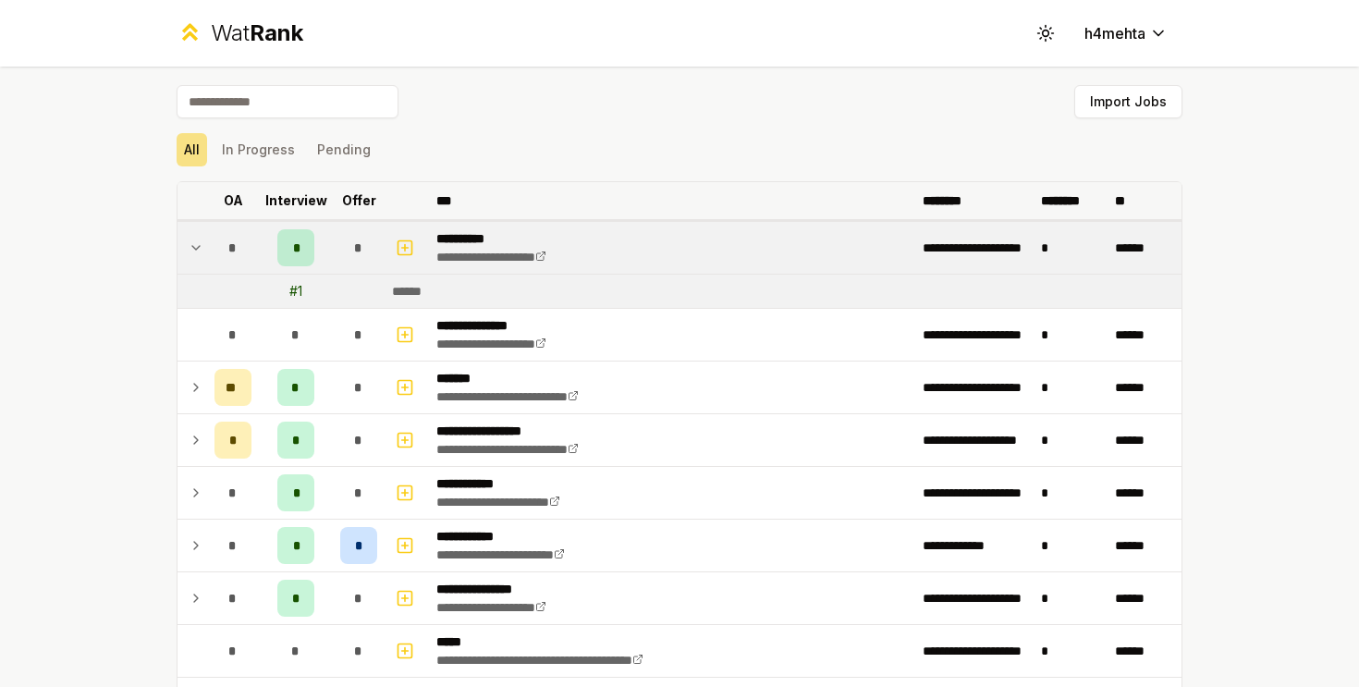 This screenshot has width=1359, height=687. What do you see at coordinates (258, 150) in the screenshot?
I see `button: In Progress` at bounding box center [258, 150].